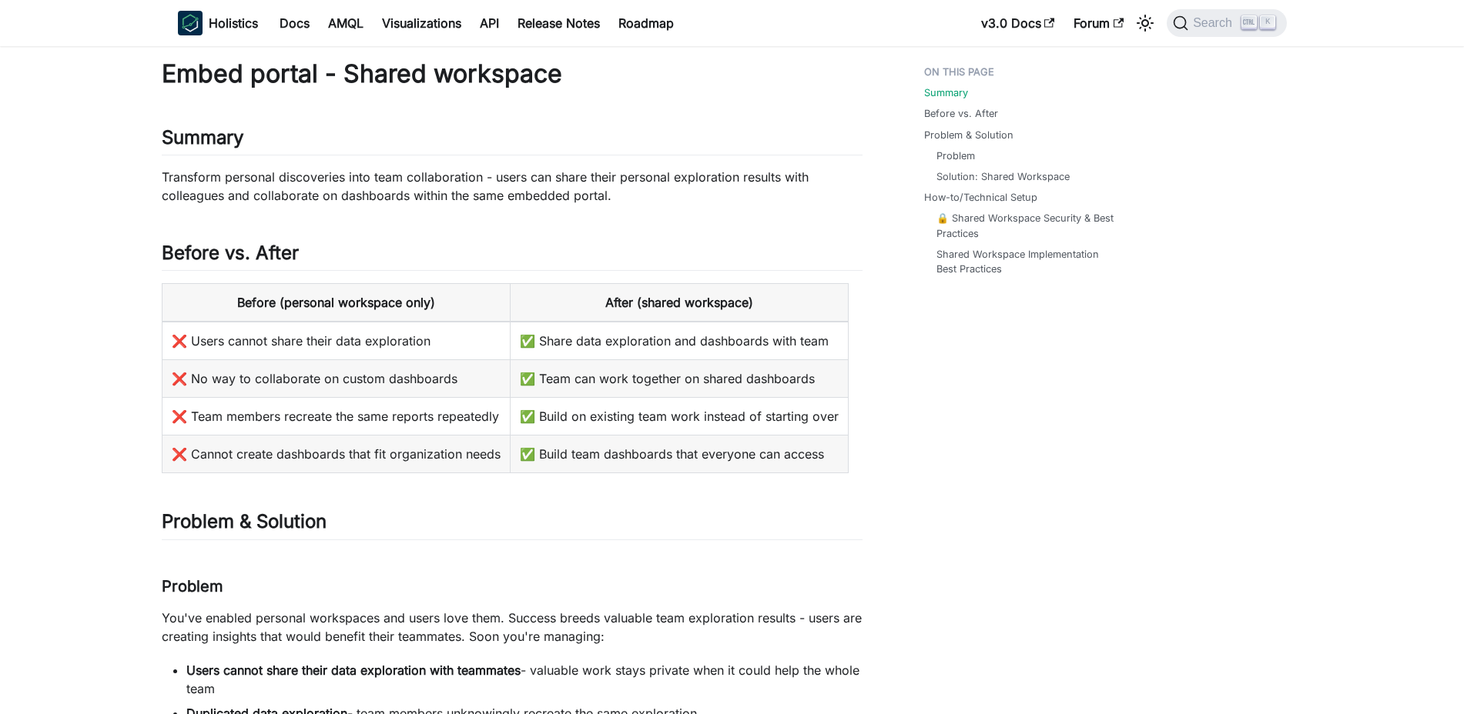 This screenshot has height=714, width=1464. Describe the element at coordinates (218, 23) in the screenshot. I see `a: HolisticsHolistics` at that location.